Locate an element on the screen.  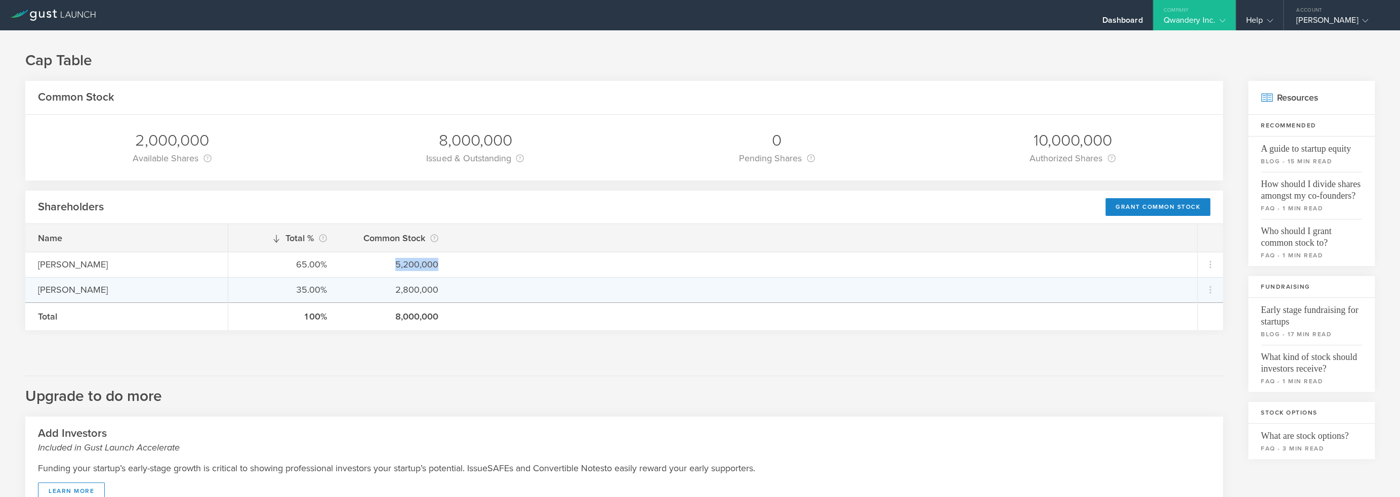
h3: Stock Options is located at coordinates (1311, 413).